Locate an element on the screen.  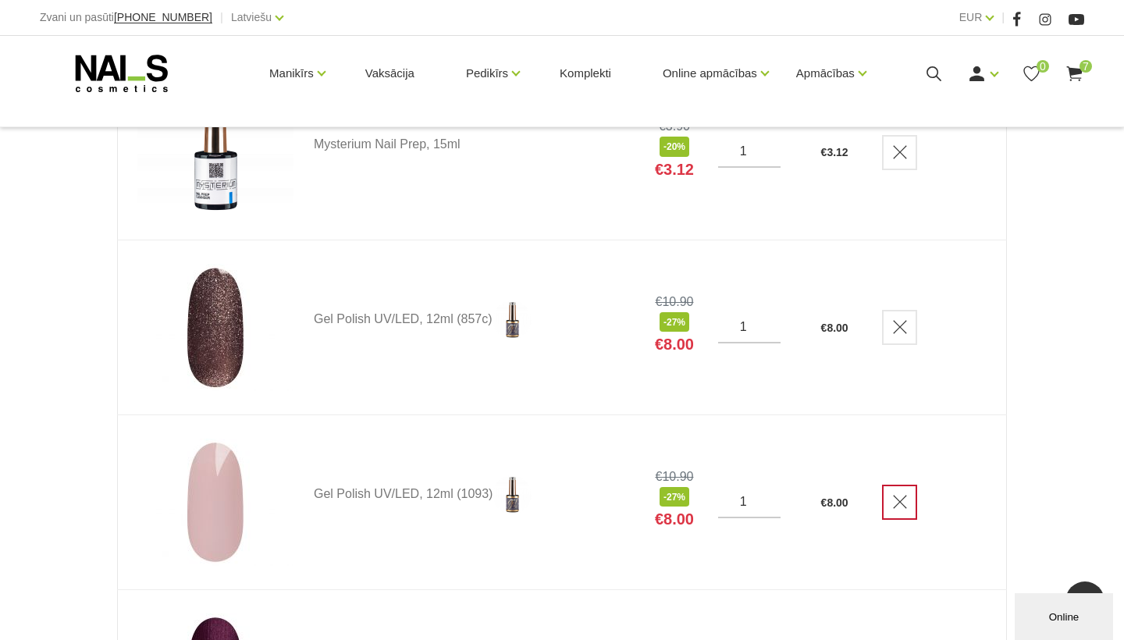
a: Mysterium Nail Prep, 15ml is located at coordinates (472, 144).